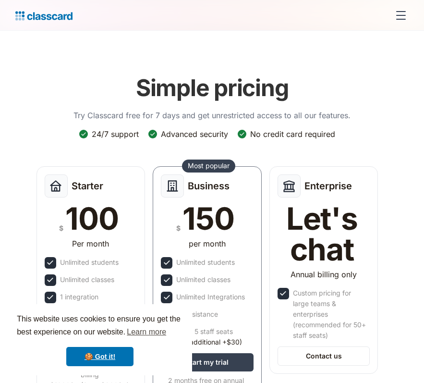 The width and height of the screenshot is (424, 383). I want to click on div: Custom pricing for large teams & enterprises (recommended for 50+ staff seats), so click(330, 314).